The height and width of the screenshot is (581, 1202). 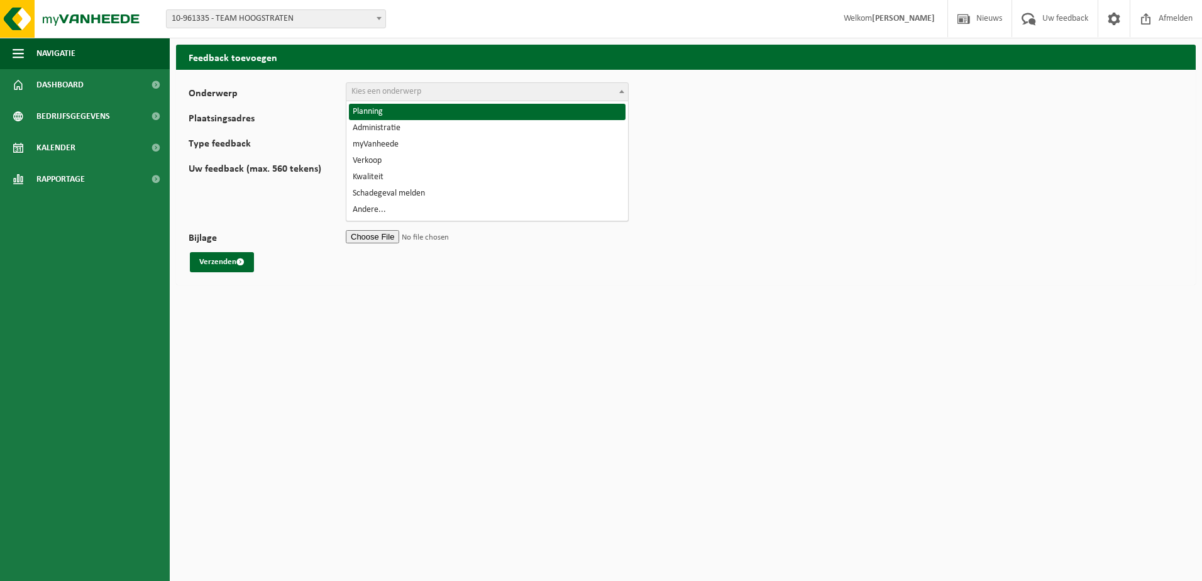 What do you see at coordinates (73, 116) in the screenshot?
I see `span: Bedrijfsgegevens` at bounding box center [73, 116].